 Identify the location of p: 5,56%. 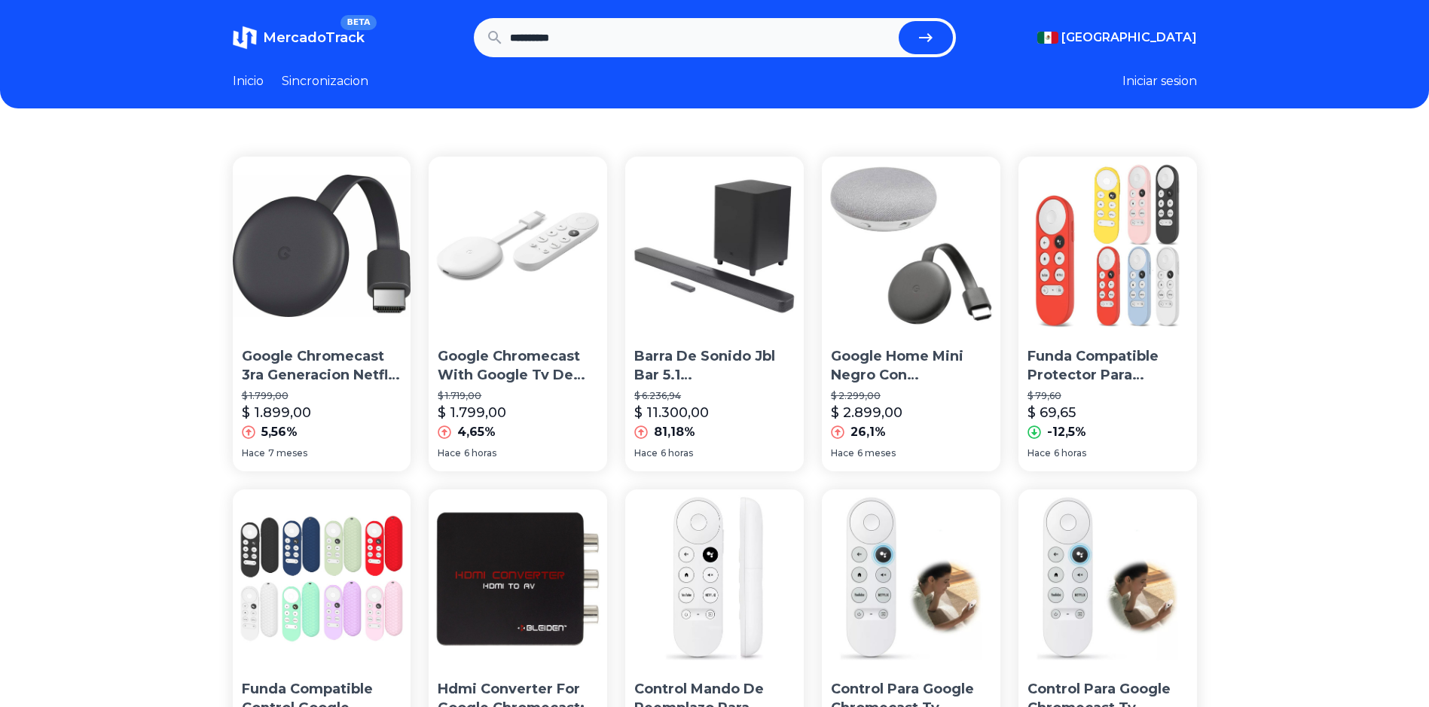
(279, 432).